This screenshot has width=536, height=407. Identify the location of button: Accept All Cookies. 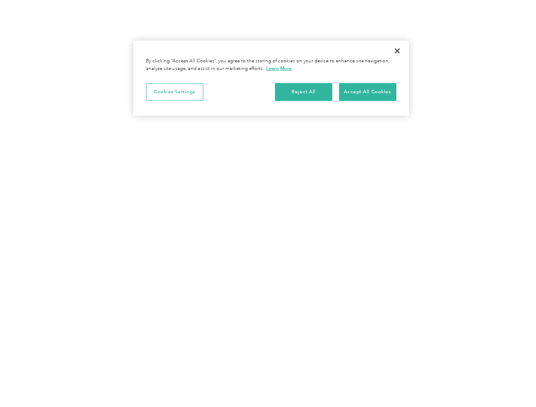
(367, 92).